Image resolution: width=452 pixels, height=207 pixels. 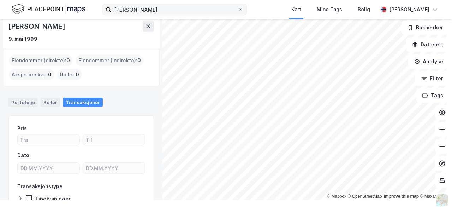 What do you see at coordinates (23, 155) in the screenshot?
I see `div: Dato` at bounding box center [23, 155].